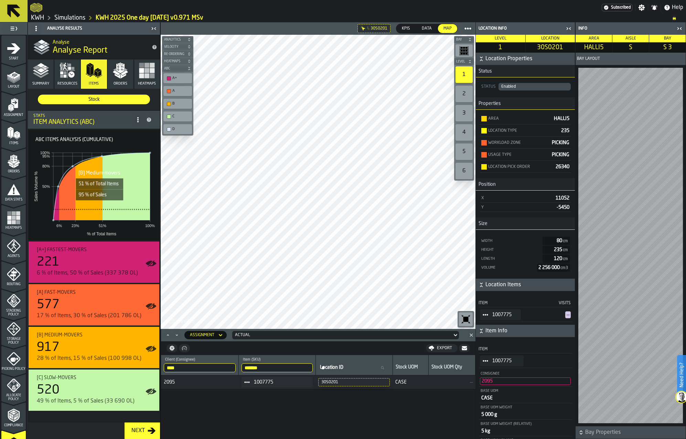  I want to click on li: menu Allocate Policy, so click(13, 388).